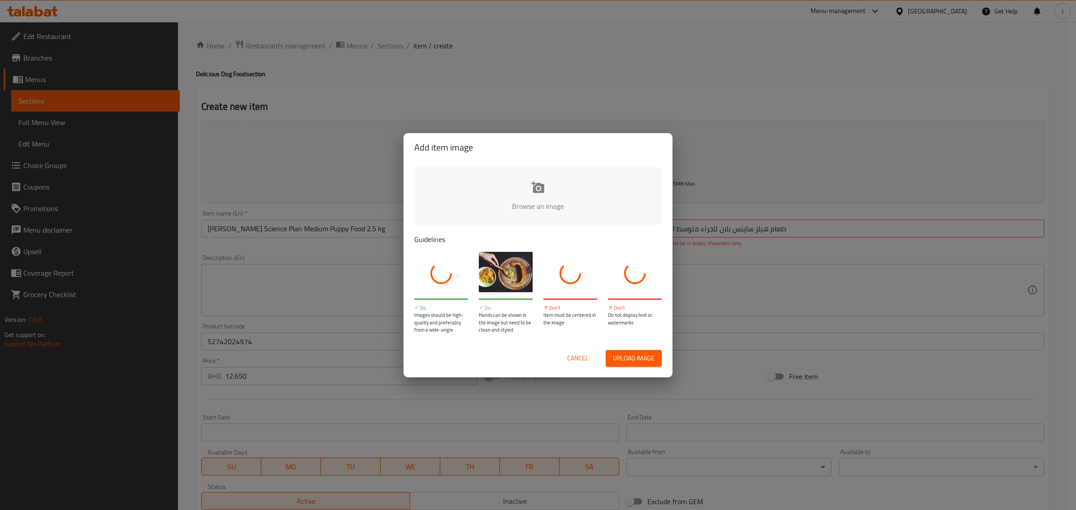 The image size is (1076, 510). What do you see at coordinates (538, 148) in the screenshot?
I see `h2: Add item image` at bounding box center [538, 148].